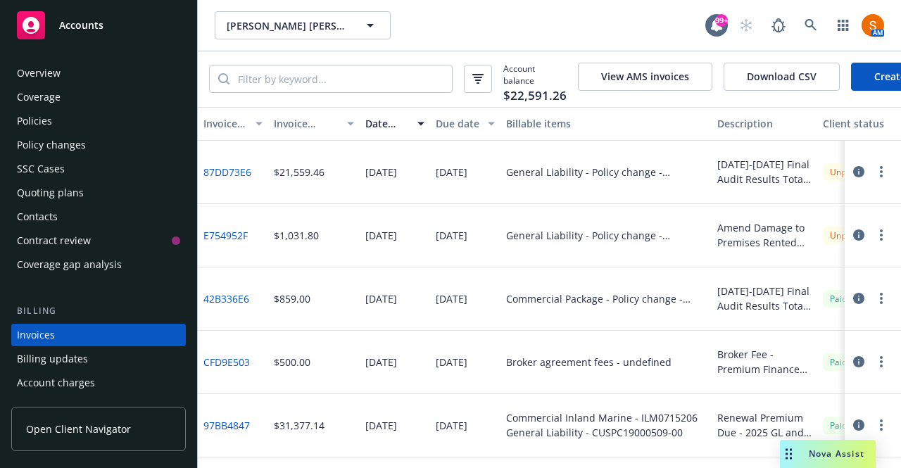 This screenshot has height=468, width=901. Describe the element at coordinates (535, 96) in the screenshot. I see `span: $22,591.26` at that location.